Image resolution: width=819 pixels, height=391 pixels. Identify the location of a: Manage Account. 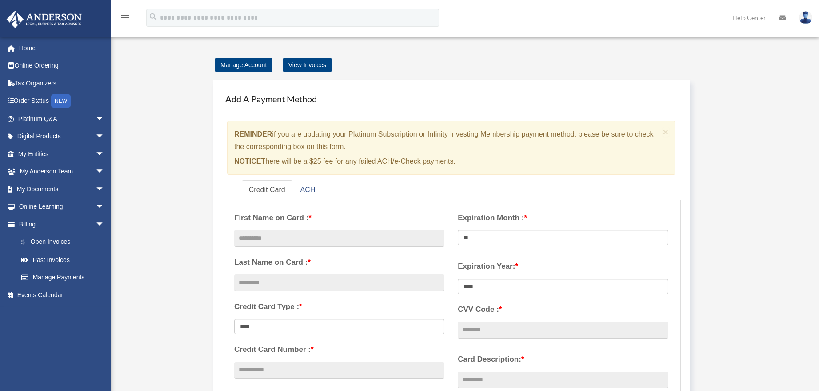
(244, 65).